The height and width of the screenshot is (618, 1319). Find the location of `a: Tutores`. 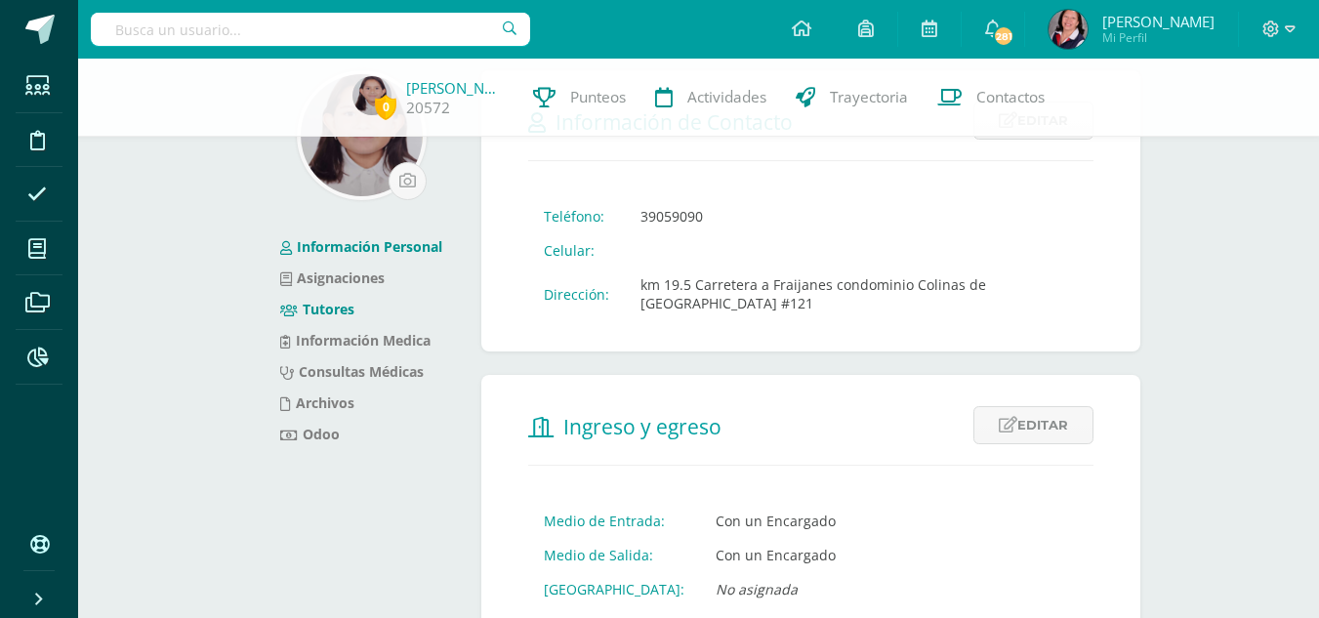

a: Tutores is located at coordinates (317, 309).